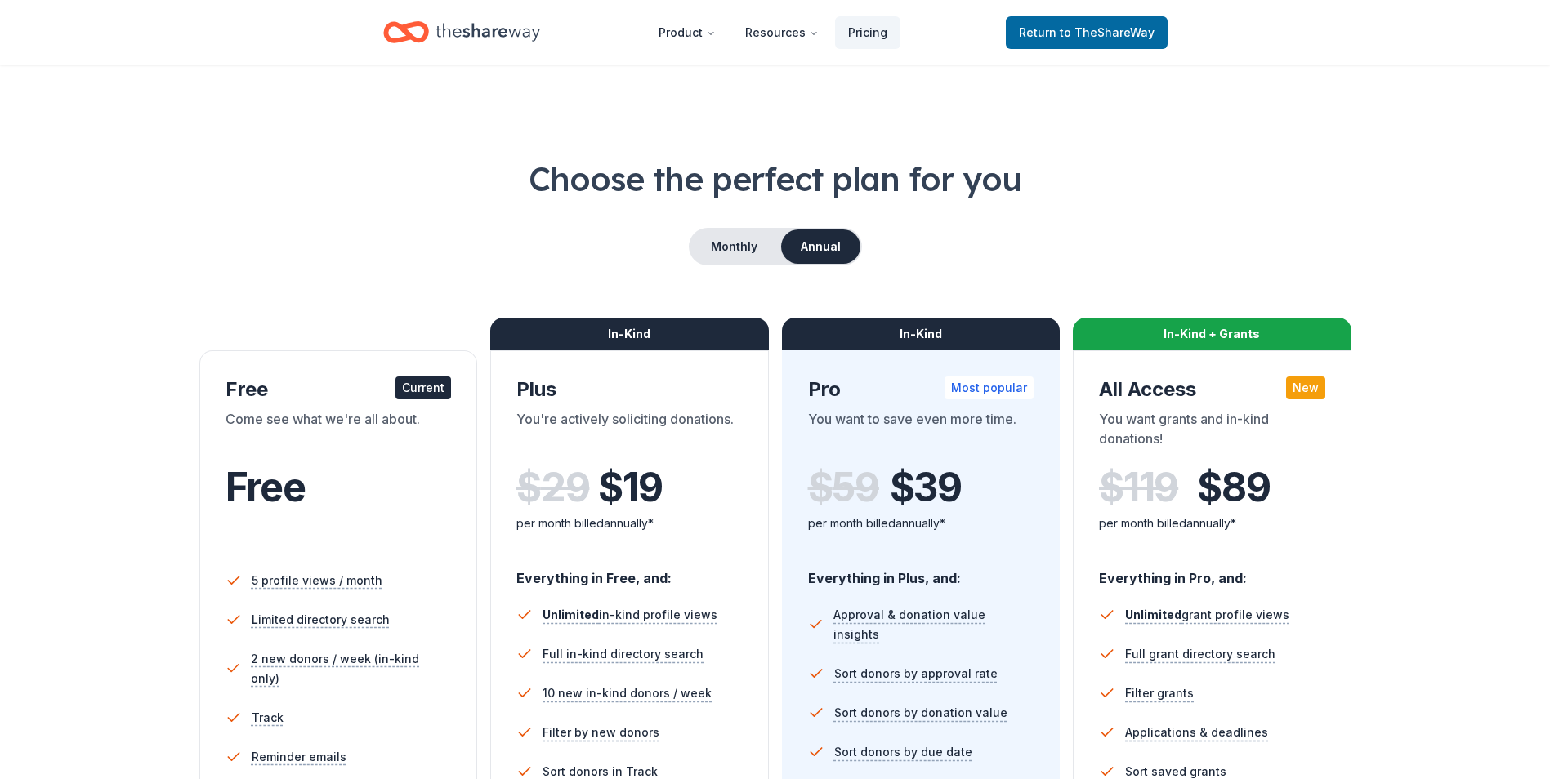 Image resolution: width=1550 pixels, height=779 pixels. Describe the element at coordinates (630, 614) in the screenshot. I see `span: in-kind profile views` at that location.